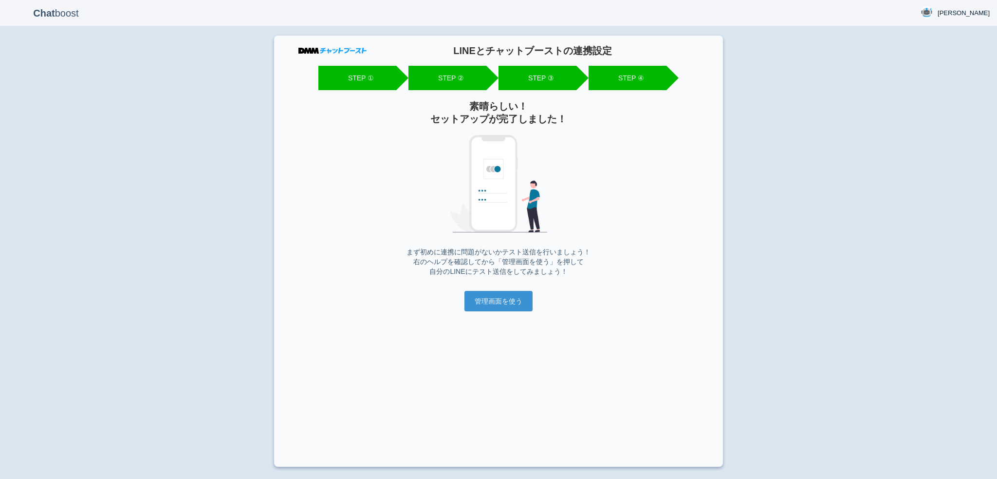  I want to click on img: User Image, so click(927, 12).